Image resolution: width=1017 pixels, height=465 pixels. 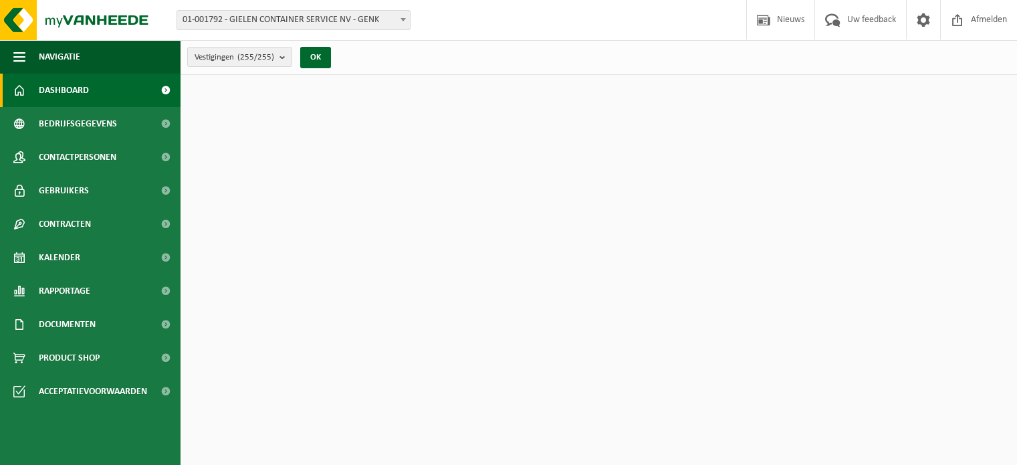 I want to click on button: Vestigingen(255/255), so click(x=239, y=57).